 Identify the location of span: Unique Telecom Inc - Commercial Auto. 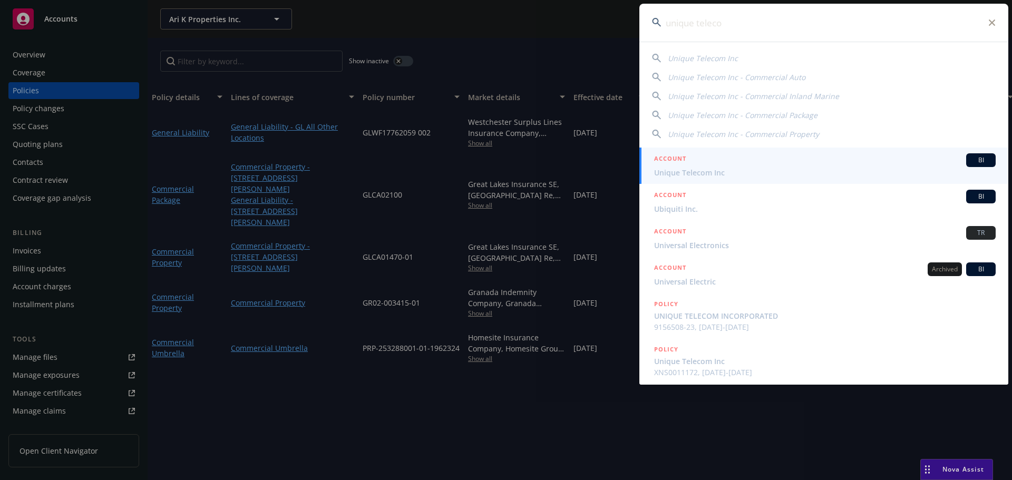
(736, 77).